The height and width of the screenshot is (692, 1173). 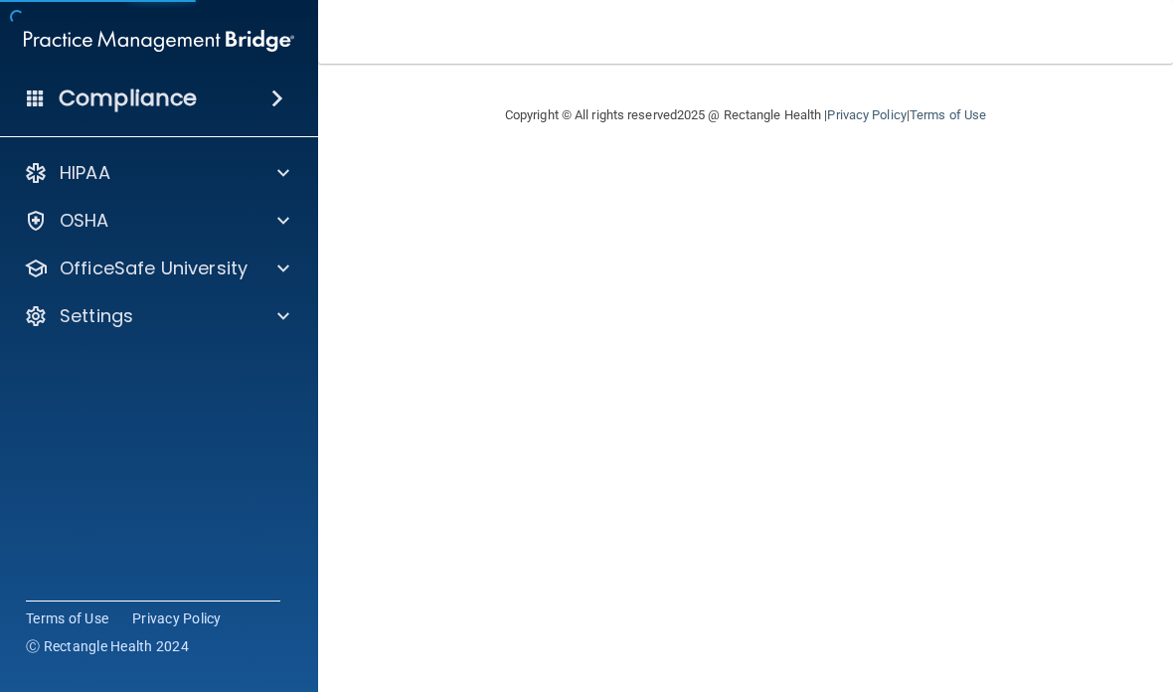 I want to click on a: HIPAA, so click(x=156, y=173).